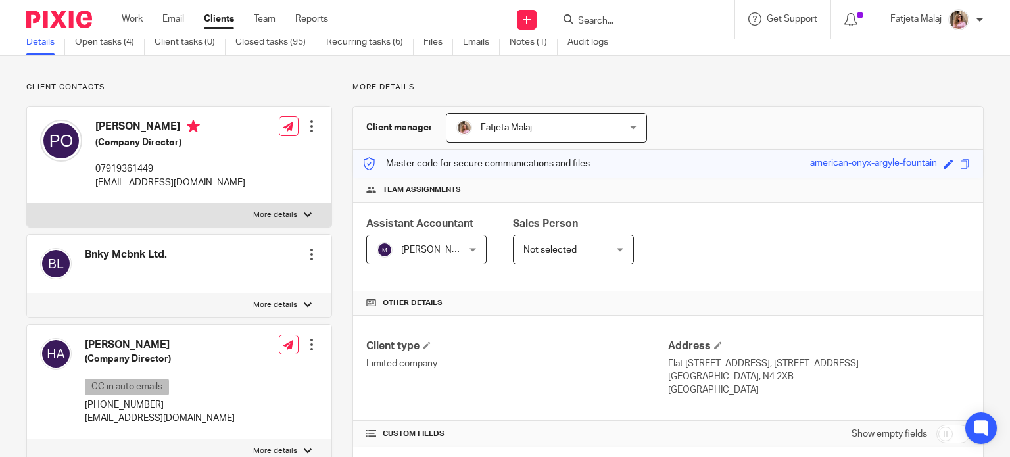 This screenshot has height=457, width=1010. Describe the element at coordinates (412, 303) in the screenshot. I see `span: Other details` at that location.